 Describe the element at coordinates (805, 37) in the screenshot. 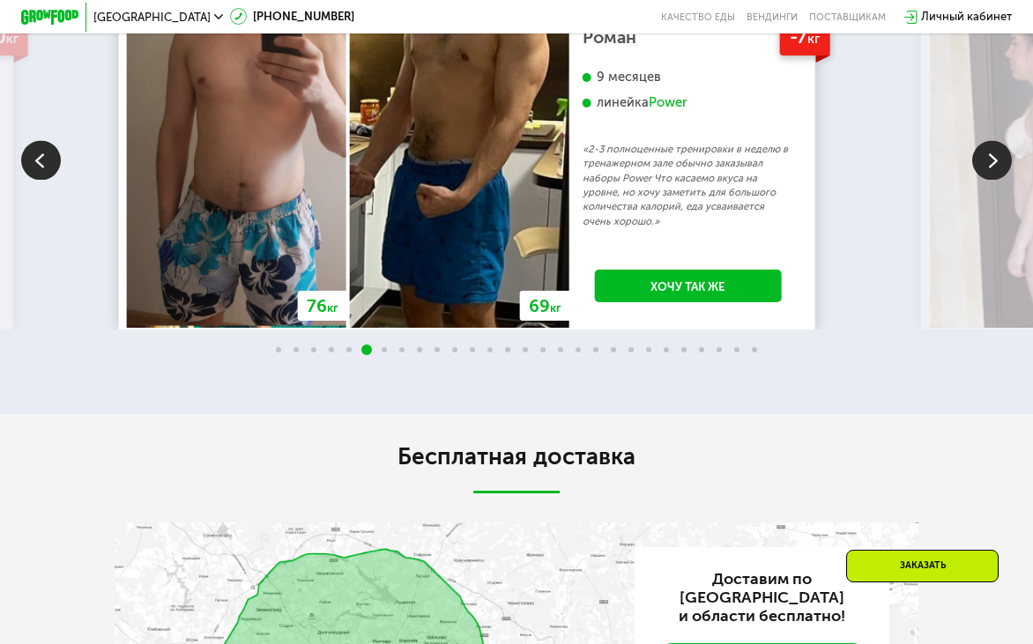

I see `div: -7` at that location.